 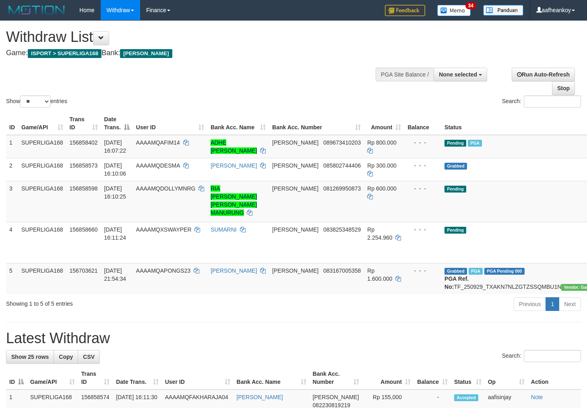 I want to click on td: 3, so click(x=12, y=201).